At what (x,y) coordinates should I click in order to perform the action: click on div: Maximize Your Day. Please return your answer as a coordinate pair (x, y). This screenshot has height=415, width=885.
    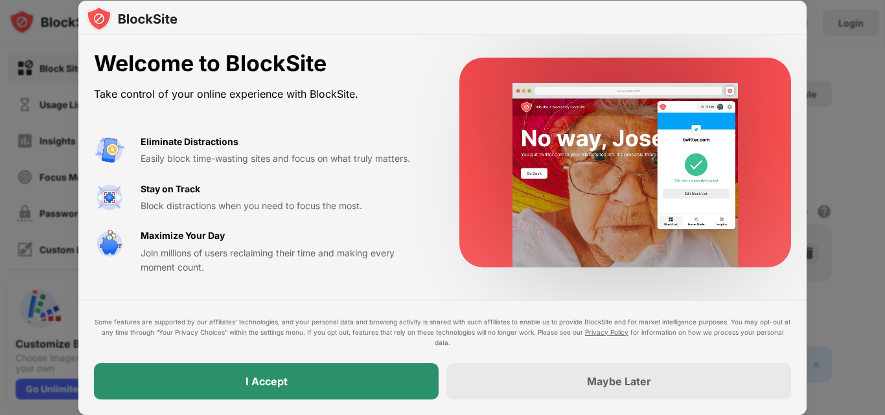
    Looking at the image, I should click on (183, 236).